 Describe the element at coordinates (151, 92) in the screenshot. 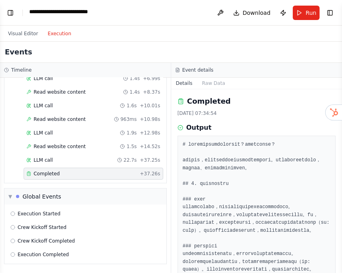

I see `span: + 8.37s` at that location.